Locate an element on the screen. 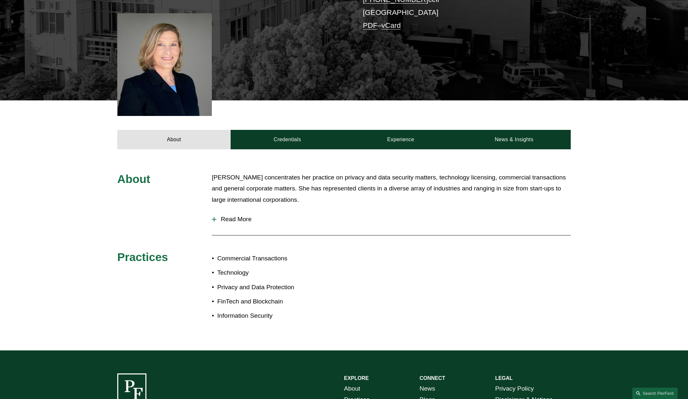 The height and width of the screenshot is (399, 688). span: About is located at coordinates (134, 179).